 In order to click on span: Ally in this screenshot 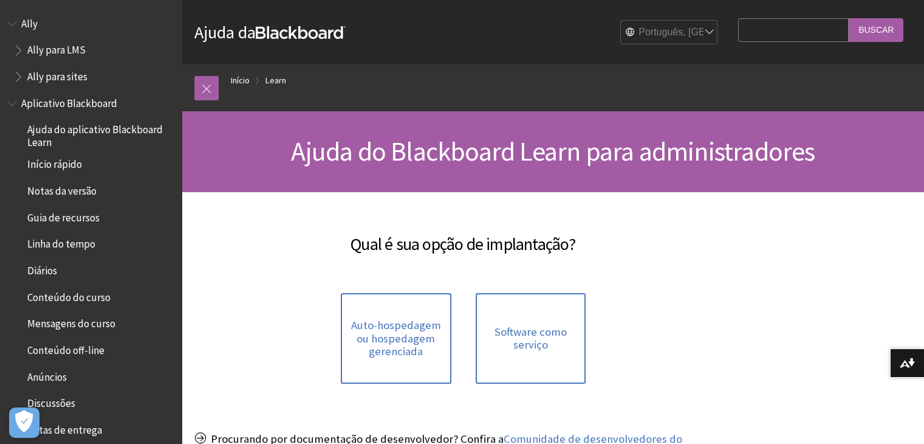, I will do `click(29, 21)`.